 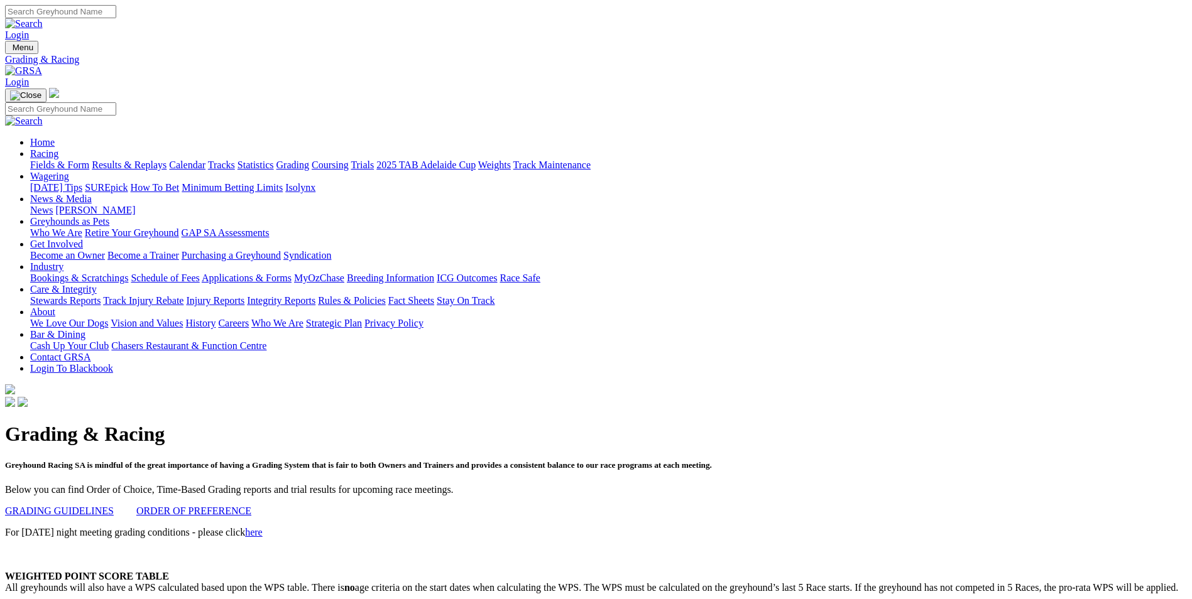 What do you see at coordinates (608, 165) in the screenshot?
I see `div: Racing` at bounding box center [608, 165].